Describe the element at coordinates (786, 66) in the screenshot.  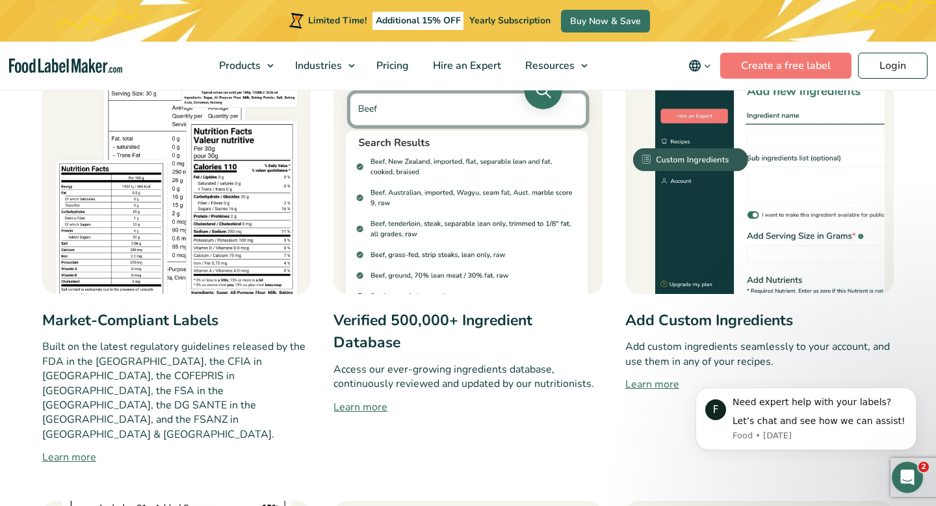
I see `a: Create a free label` at that location.